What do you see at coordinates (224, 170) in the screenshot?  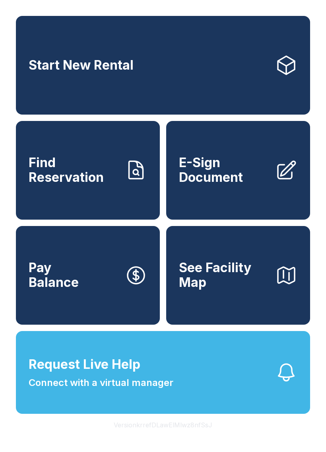 I see `span: E-Sign Document` at bounding box center [224, 170].